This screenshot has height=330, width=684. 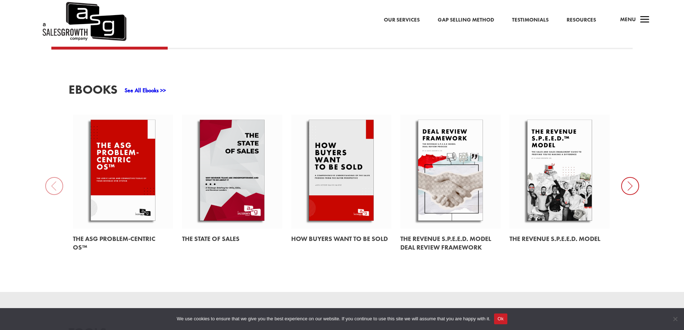 I want to click on a: Gap Selling Method, so click(x=466, y=20).